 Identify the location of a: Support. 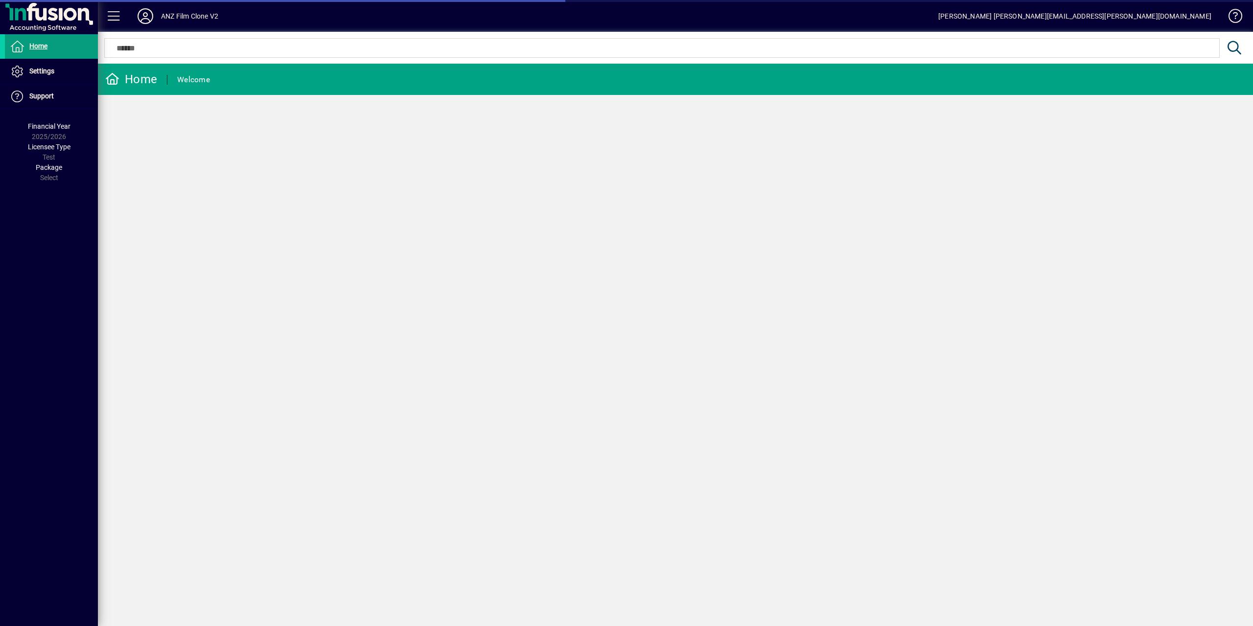
(51, 96).